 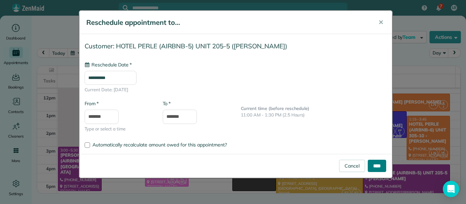 What do you see at coordinates (352, 166) in the screenshot?
I see `a: Cancel` at bounding box center [352, 166].